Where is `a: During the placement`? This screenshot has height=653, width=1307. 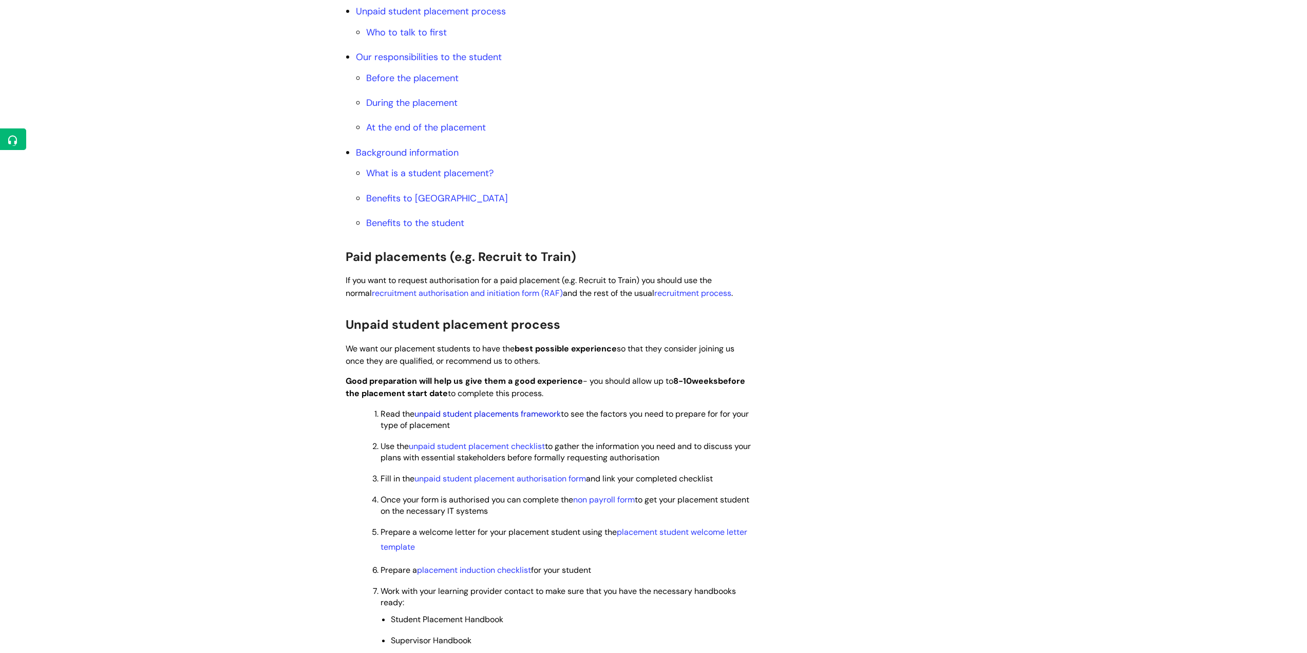
a: During the placement is located at coordinates (412, 103).